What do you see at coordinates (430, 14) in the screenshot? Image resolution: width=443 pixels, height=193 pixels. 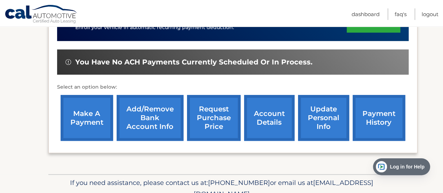 I see `a: Logout` at bounding box center [430, 14].